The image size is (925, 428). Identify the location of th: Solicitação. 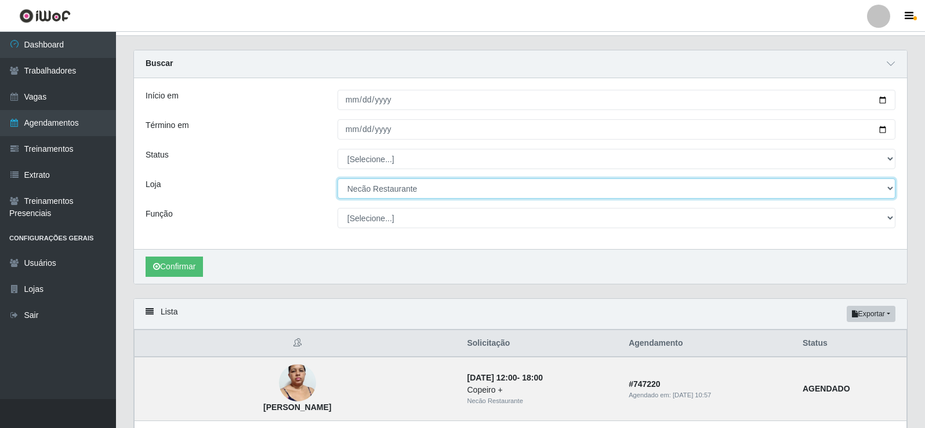
(540, 344).